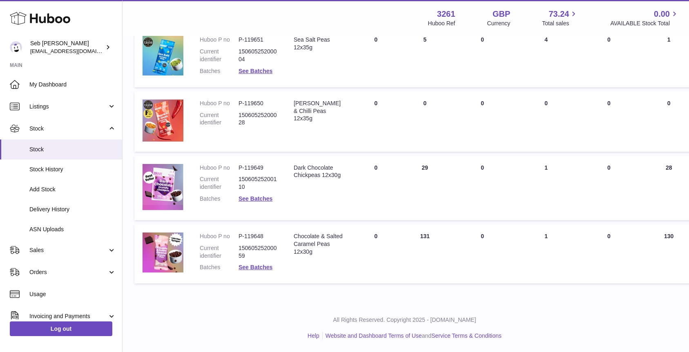 The width and height of the screenshot is (689, 352). What do you see at coordinates (68, 272) in the screenshot?
I see `span: Orders` at bounding box center [68, 272].